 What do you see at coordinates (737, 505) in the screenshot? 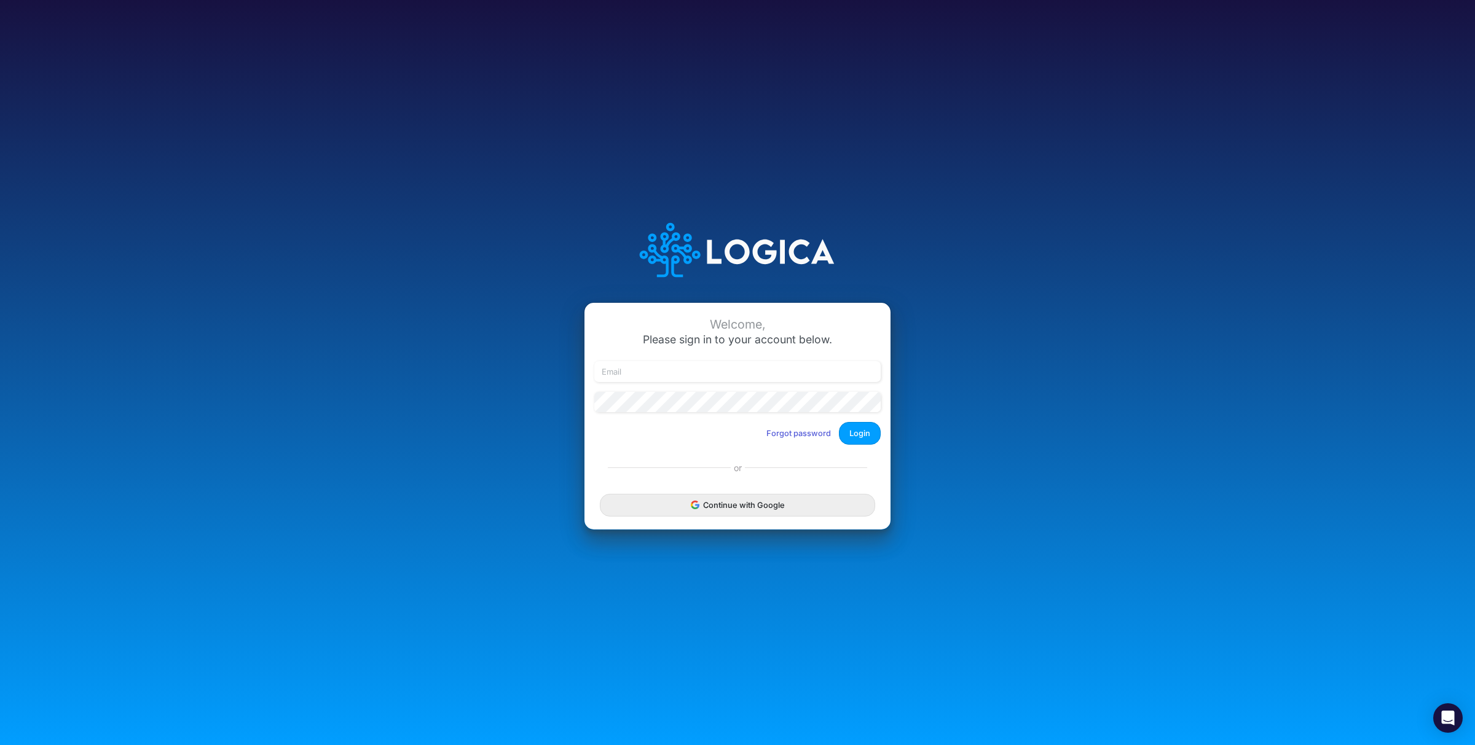
I see `button: Continue with Google` at bounding box center [737, 505].